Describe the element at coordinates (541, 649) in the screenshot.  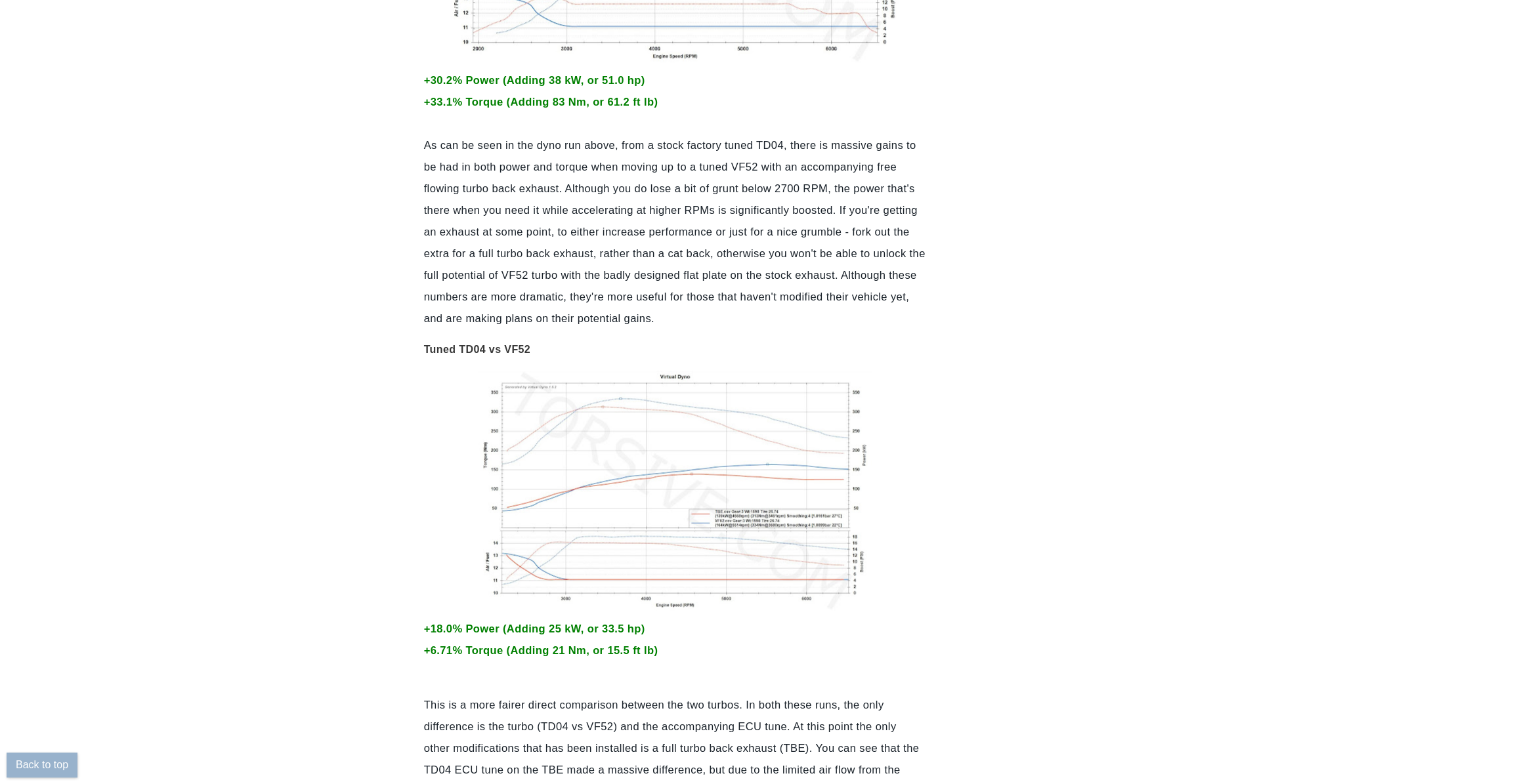
I see `span: +6.71% Torque (Adding 21 Nm, or 15.5 ft lb)` at that location.